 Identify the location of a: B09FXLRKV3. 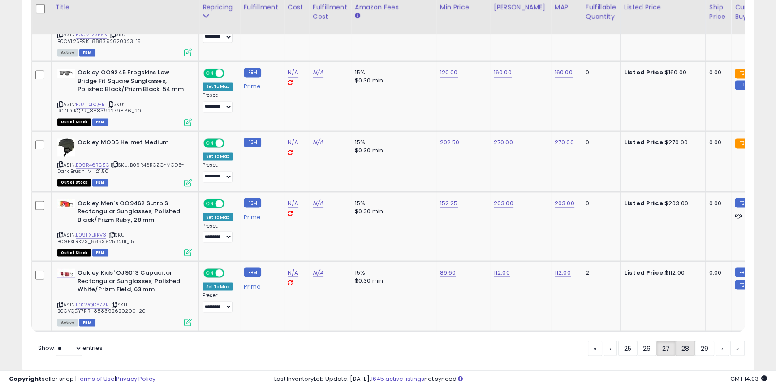
(91, 234).